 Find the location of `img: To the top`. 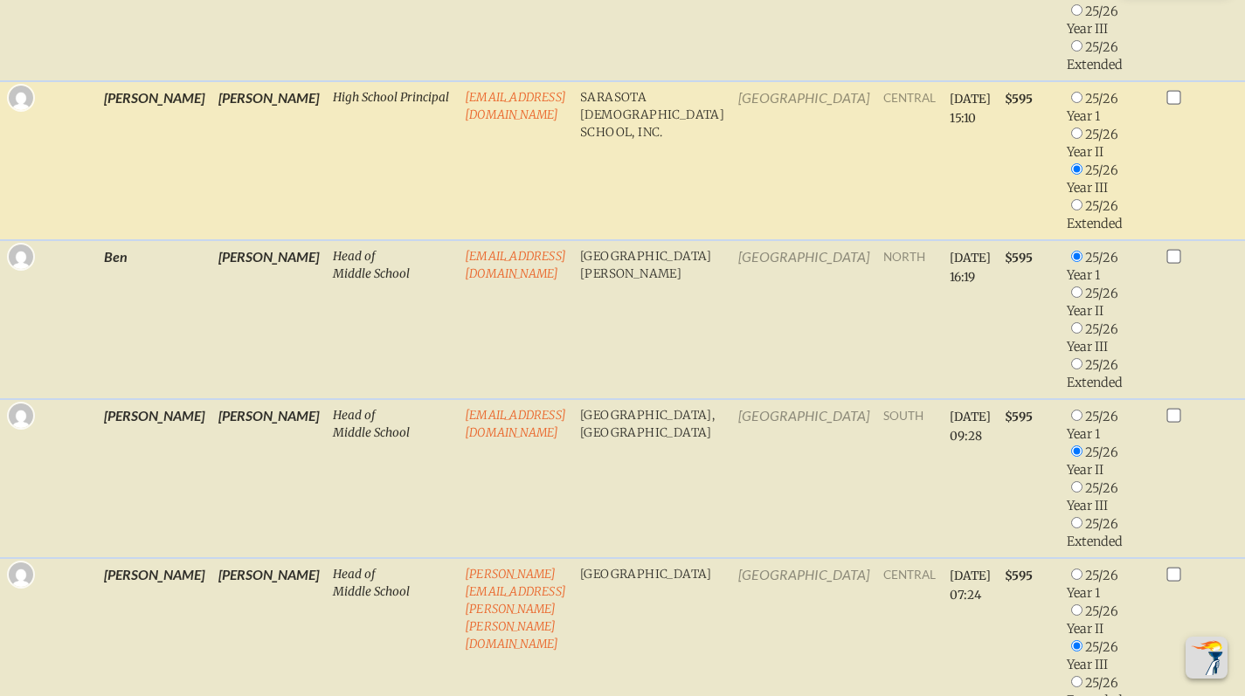

img: To the top is located at coordinates (1207, 658).